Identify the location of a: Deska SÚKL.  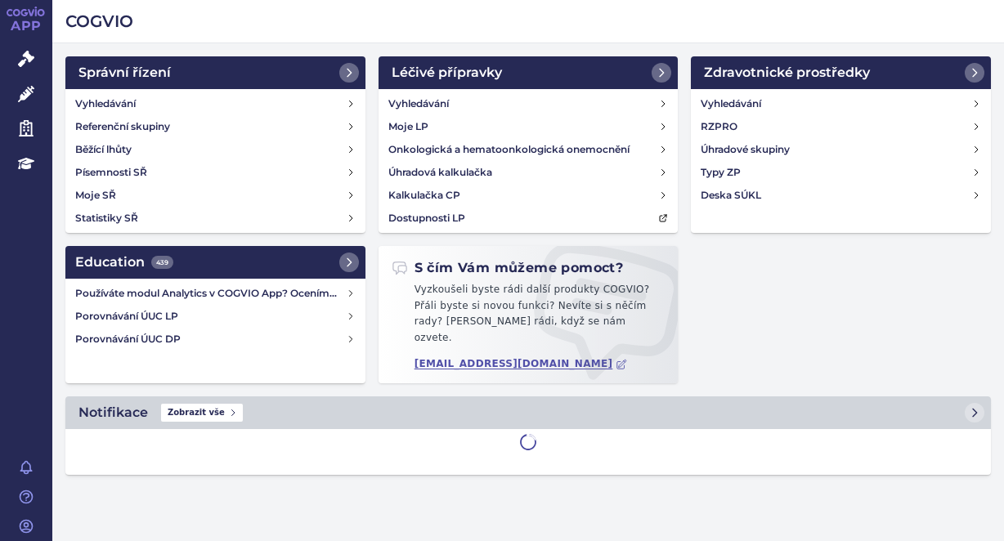
(841, 195).